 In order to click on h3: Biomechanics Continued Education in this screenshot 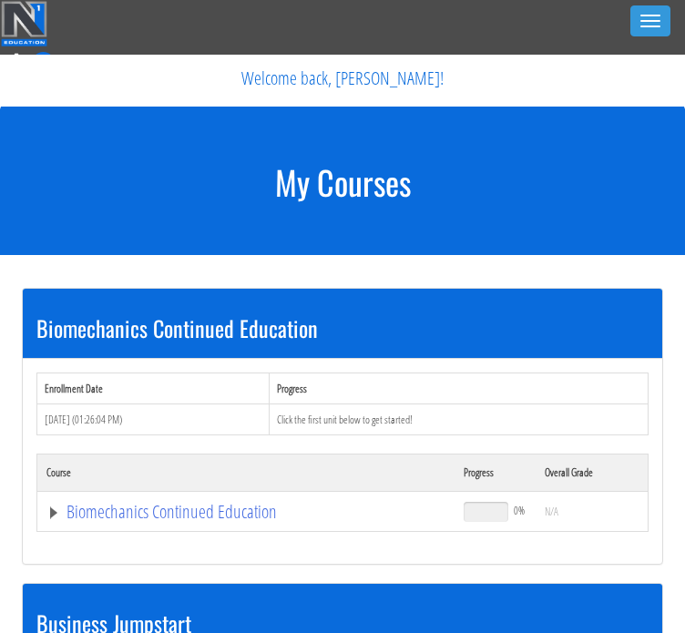, I will do `click(343, 328)`.